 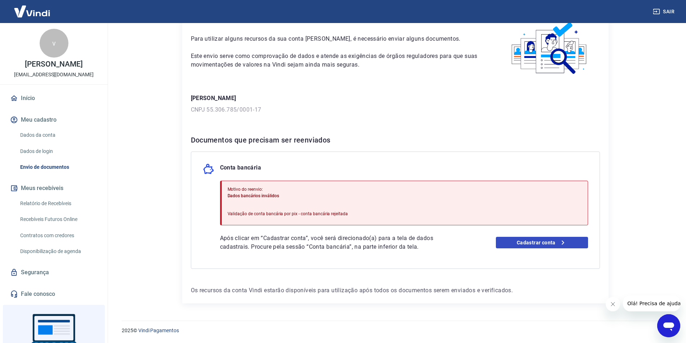 What do you see at coordinates (54, 43) in the screenshot?
I see `div: v` at bounding box center [54, 43].